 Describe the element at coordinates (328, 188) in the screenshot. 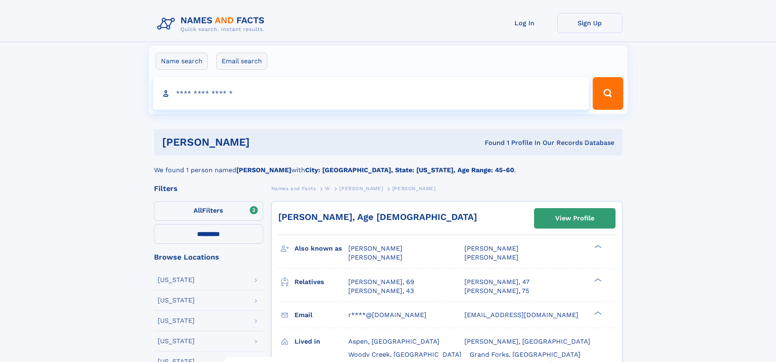

I see `span: W` at that location.